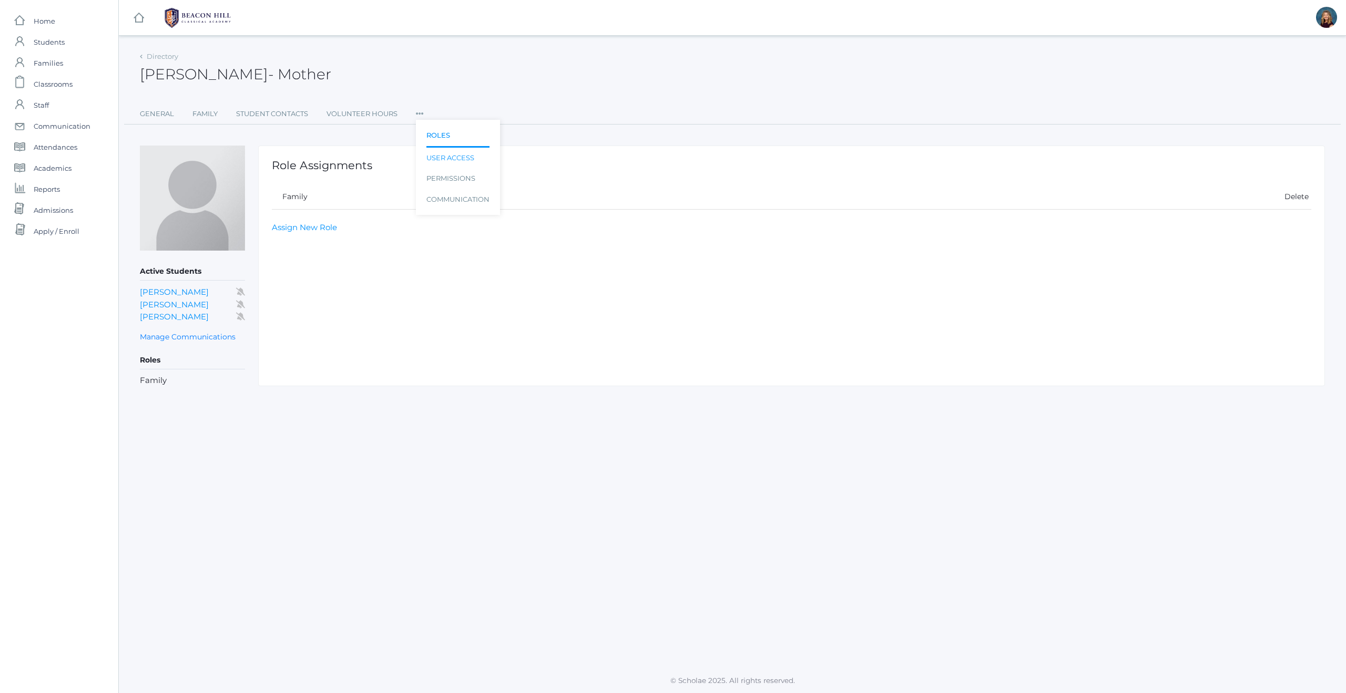  I want to click on img: BHCALogos-05-308ed15e86a5a0abce9b8dd61676a3503ac9727e845dece92d48e8588c001991.png, so click(198, 18).